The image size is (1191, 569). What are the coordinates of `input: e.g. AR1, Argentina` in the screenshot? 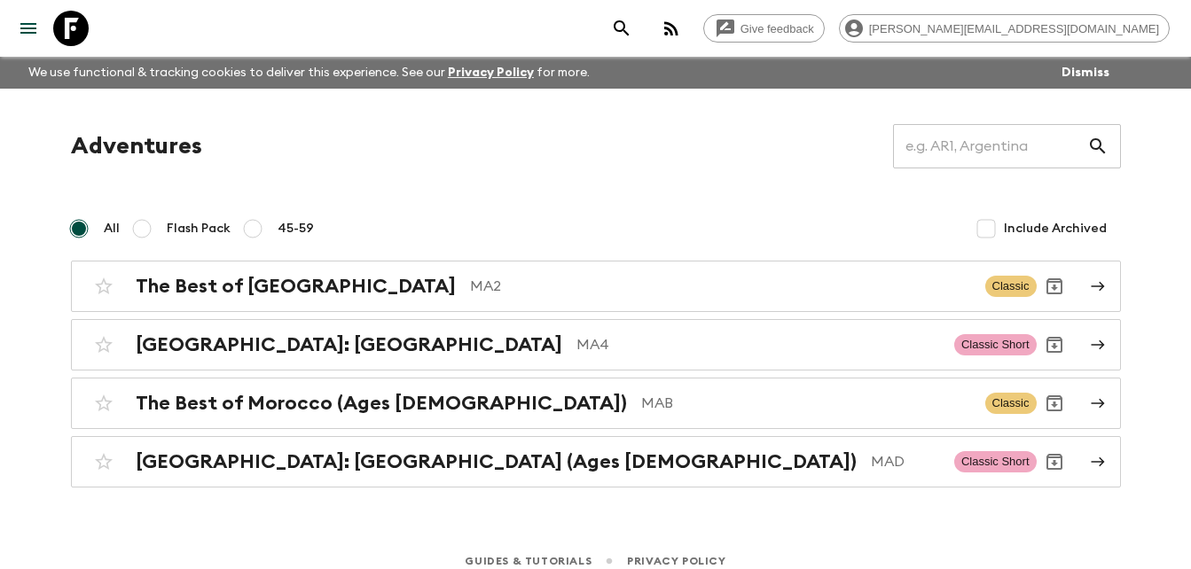 It's located at (989, 146).